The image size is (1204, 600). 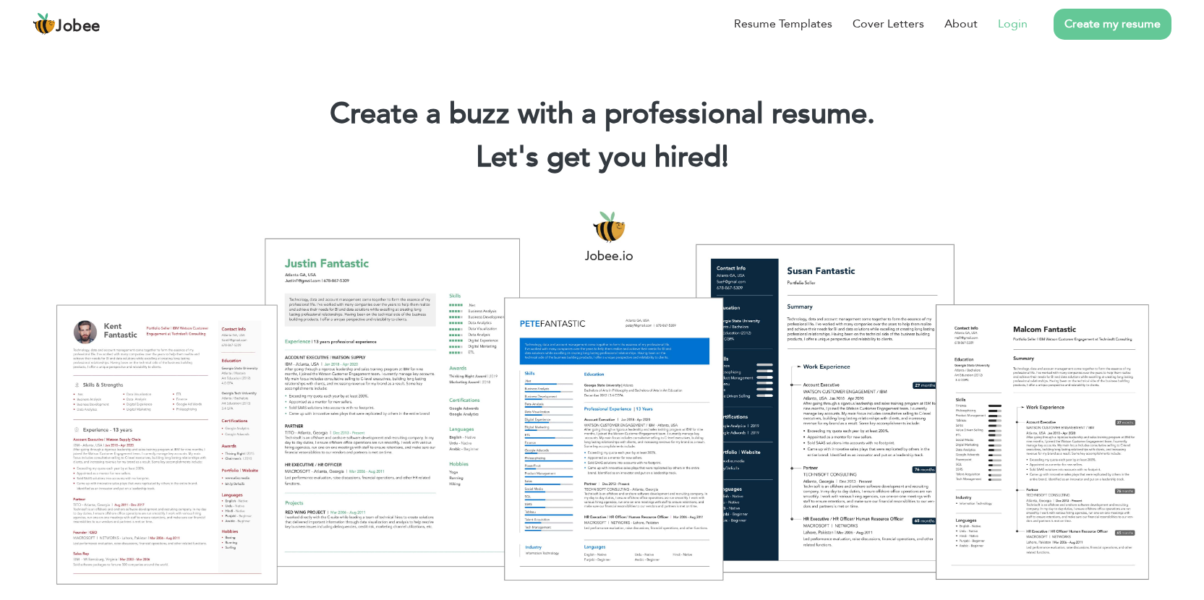 I want to click on span: get you hired!, so click(x=638, y=157).